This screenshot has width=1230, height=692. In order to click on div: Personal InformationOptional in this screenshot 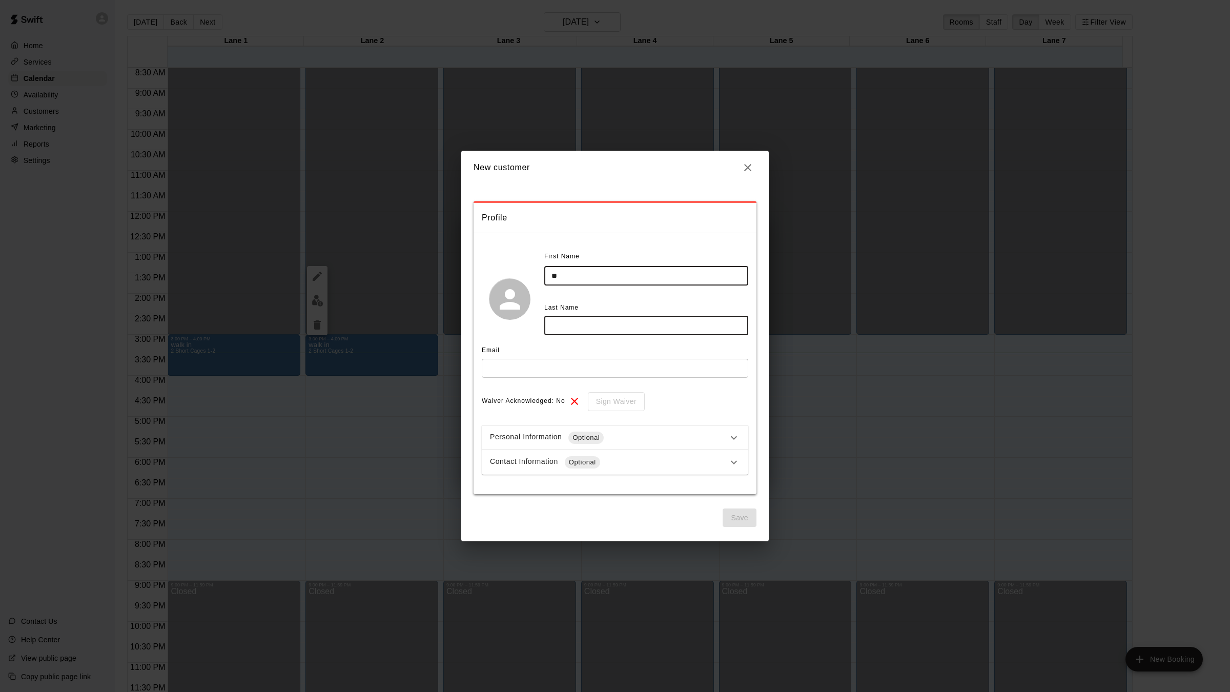, I will do `click(615, 438)`.